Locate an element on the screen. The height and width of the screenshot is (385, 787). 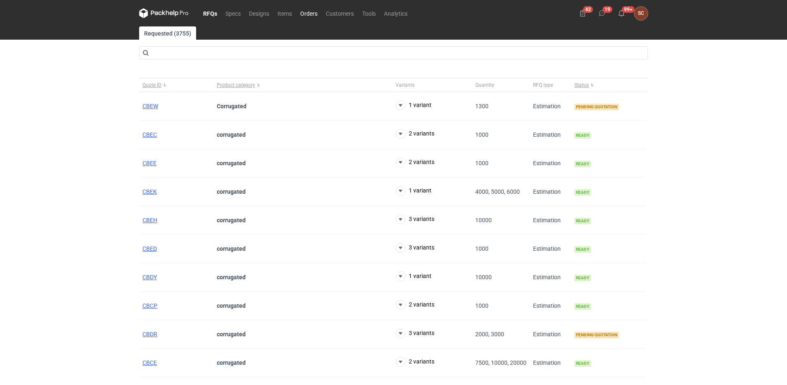
span: 7500, 10000, 20000 is located at coordinates (501, 363).